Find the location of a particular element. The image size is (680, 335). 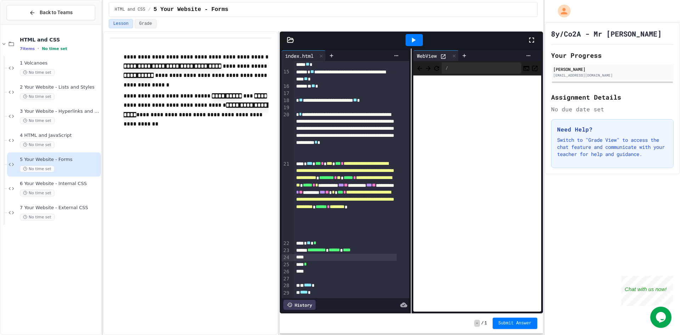

h2: Your Progress is located at coordinates (612, 55).